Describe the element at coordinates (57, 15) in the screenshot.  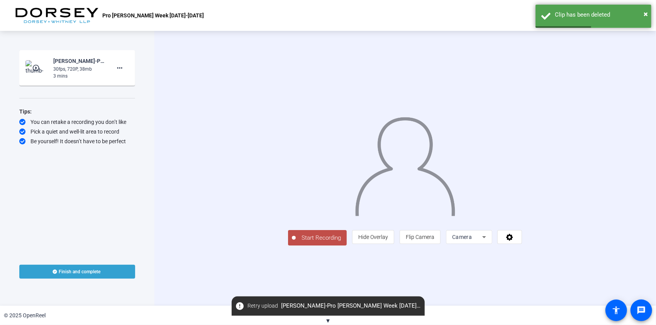
I see `img: OpenReel logo` at that location.